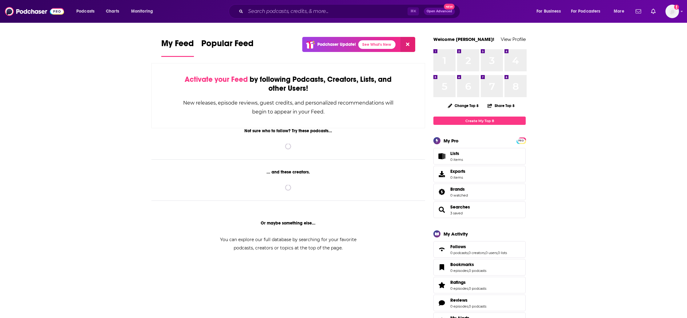 This screenshot has height=318, width=687. What do you see at coordinates (288, 131) in the screenshot?
I see `div: Not sure who to follow? Try these podcasts...` at bounding box center [288, 131].